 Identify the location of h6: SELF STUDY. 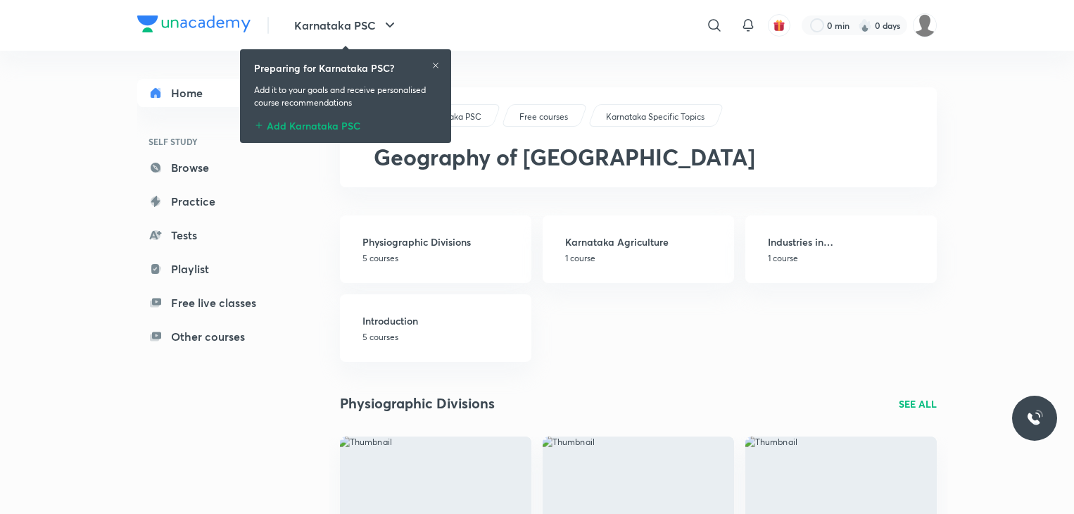
(219, 141).